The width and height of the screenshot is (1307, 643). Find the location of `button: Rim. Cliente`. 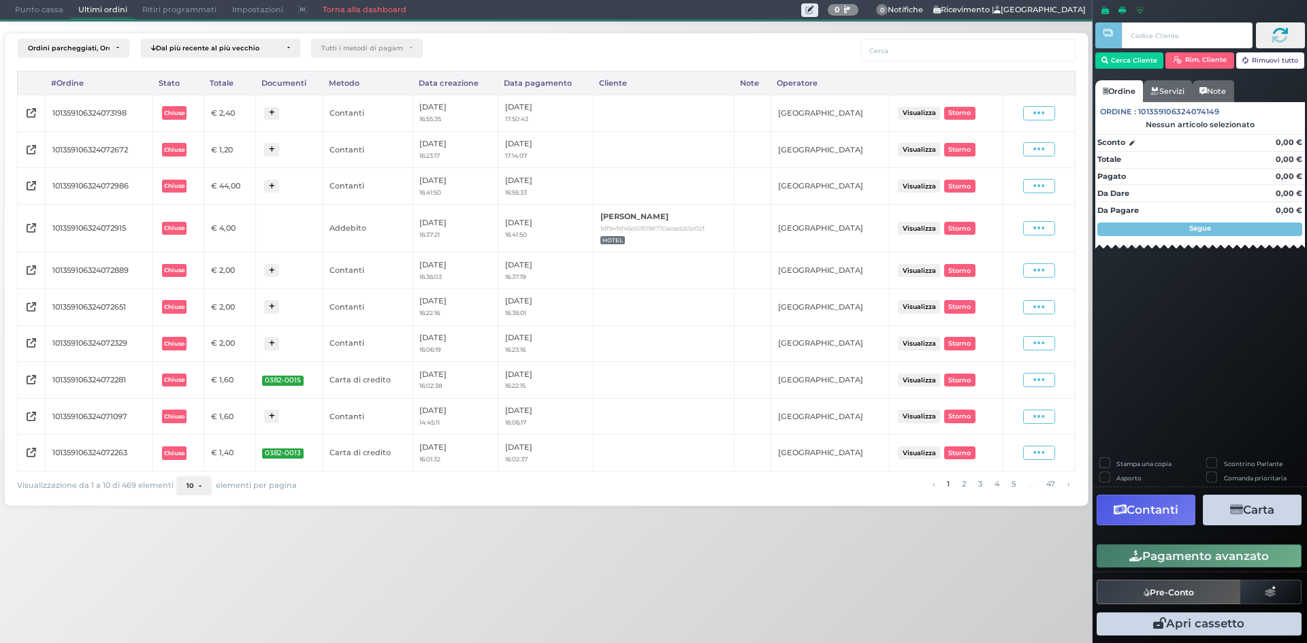

button: Rim. Cliente is located at coordinates (1200, 61).